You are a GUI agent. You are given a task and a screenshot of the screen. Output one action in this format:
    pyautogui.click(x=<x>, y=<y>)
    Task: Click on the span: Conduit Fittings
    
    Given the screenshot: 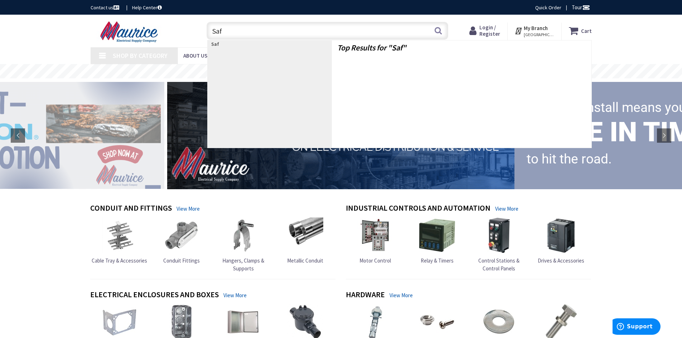 What is the action you would take?
    pyautogui.click(x=181, y=261)
    